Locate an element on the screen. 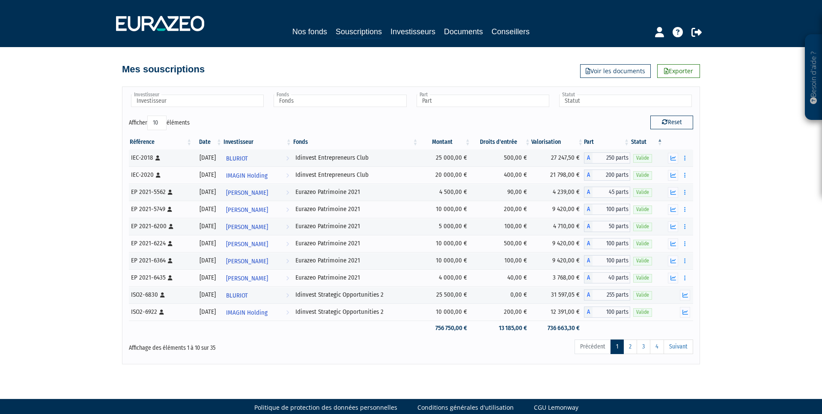  div: Affichage des éléments 1 à 10 sur 35 is located at coordinates (243, 345).